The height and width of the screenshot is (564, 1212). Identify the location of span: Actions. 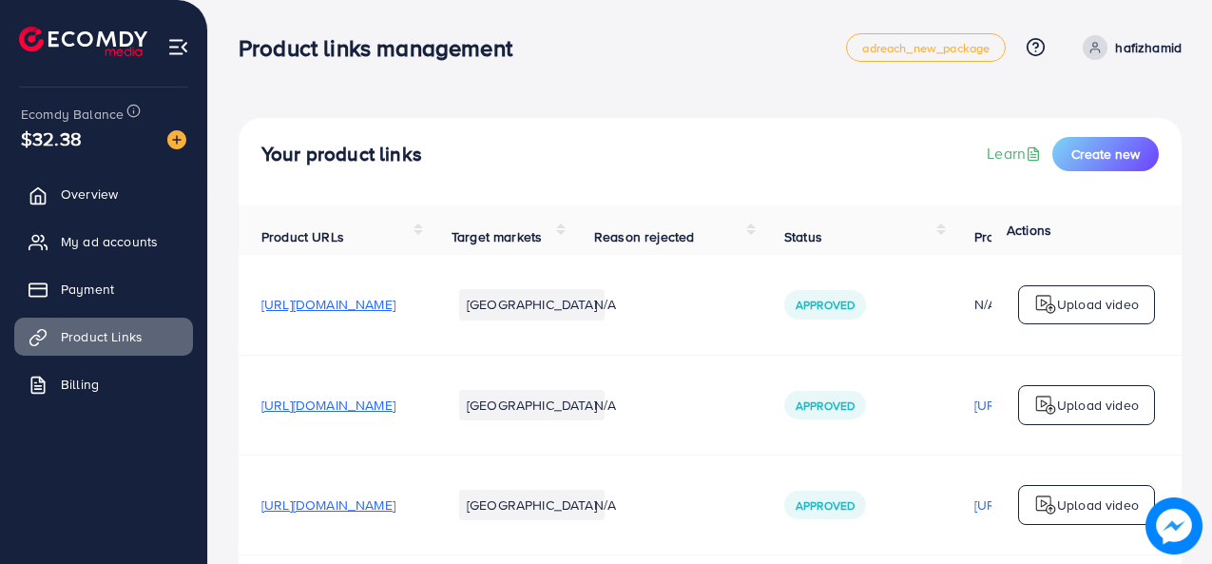
(1029, 230).